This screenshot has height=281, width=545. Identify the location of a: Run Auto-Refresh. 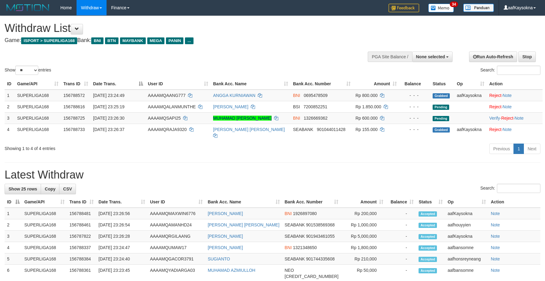
(493, 57).